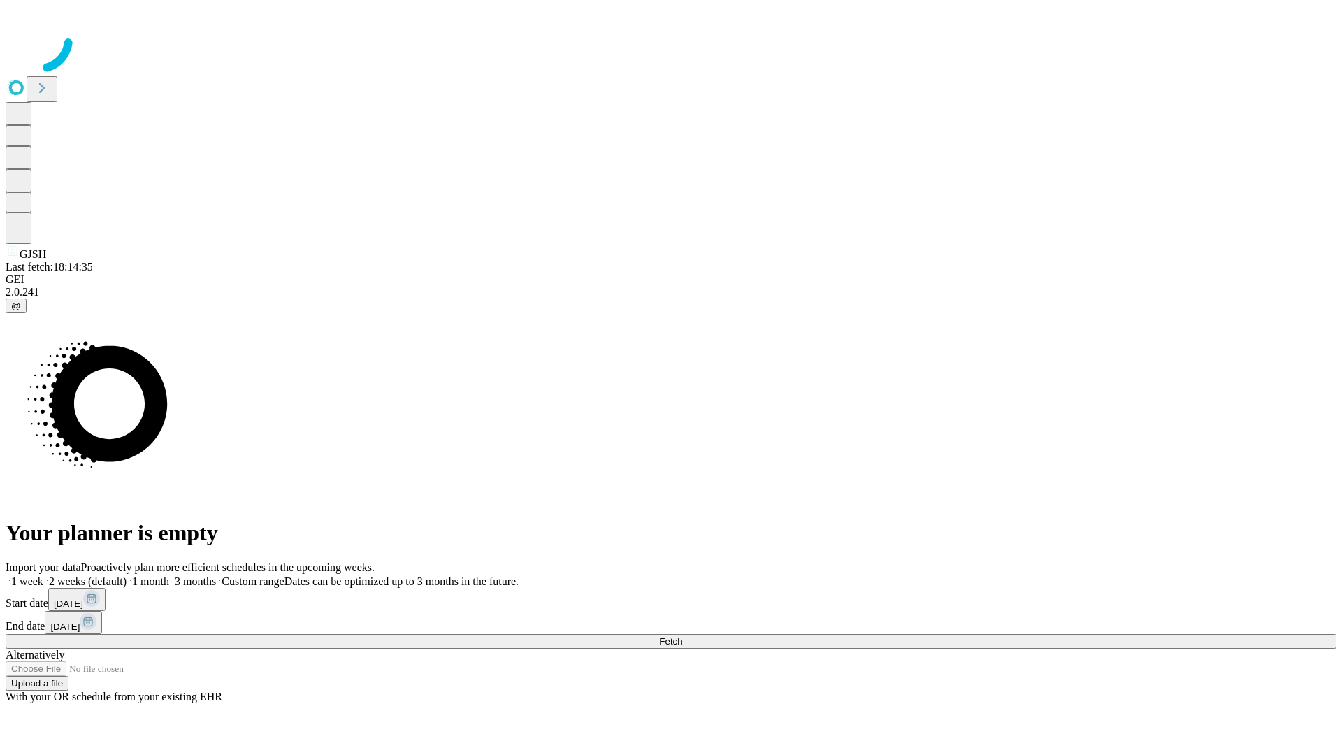 The width and height of the screenshot is (1342, 755). What do you see at coordinates (87, 581) in the screenshot?
I see `span: 2 weeks (default)` at bounding box center [87, 581].